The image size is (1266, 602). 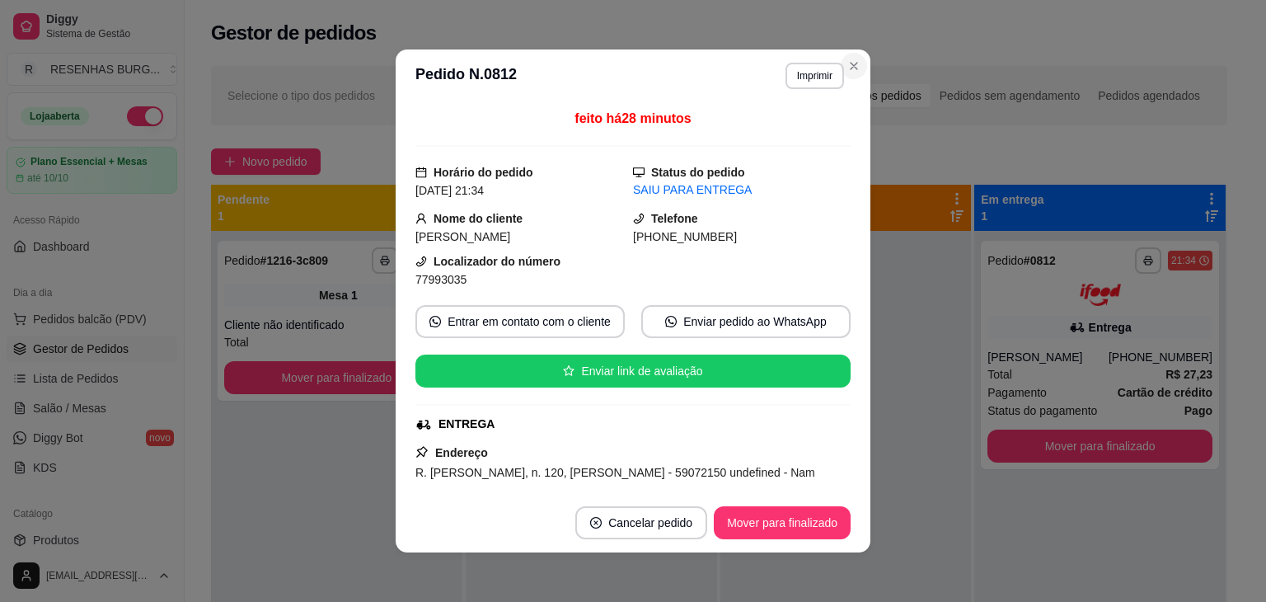 What do you see at coordinates (632, 118) in the screenshot?
I see `span: feito há 28 minutos` at bounding box center [632, 118].